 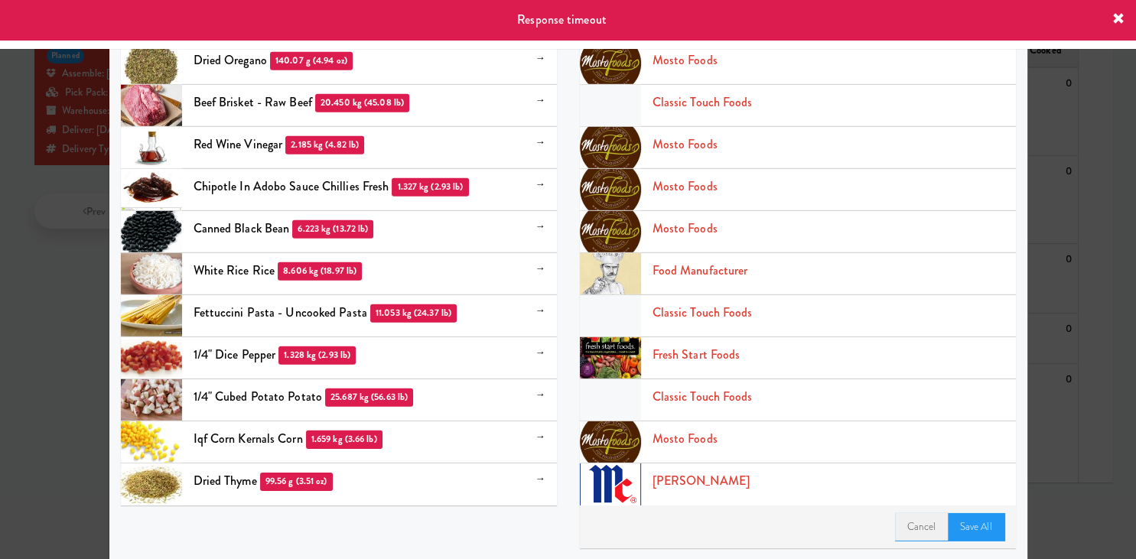 I want to click on span: 1.327 kg (2.93 lb), so click(x=430, y=187).